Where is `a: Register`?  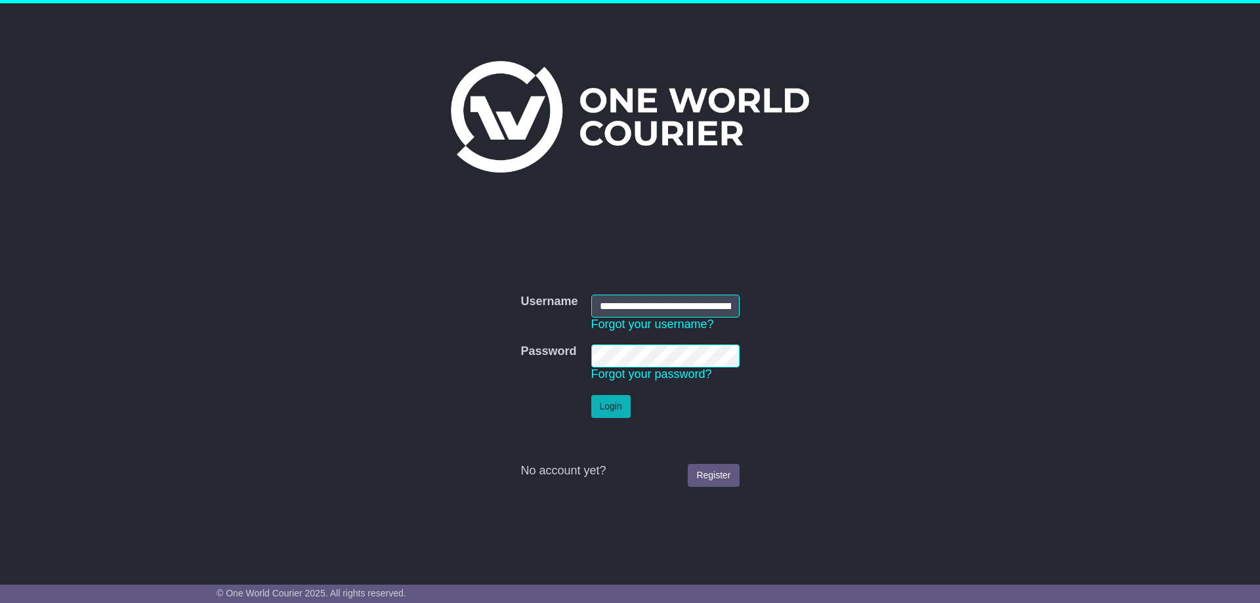 a: Register is located at coordinates (713, 475).